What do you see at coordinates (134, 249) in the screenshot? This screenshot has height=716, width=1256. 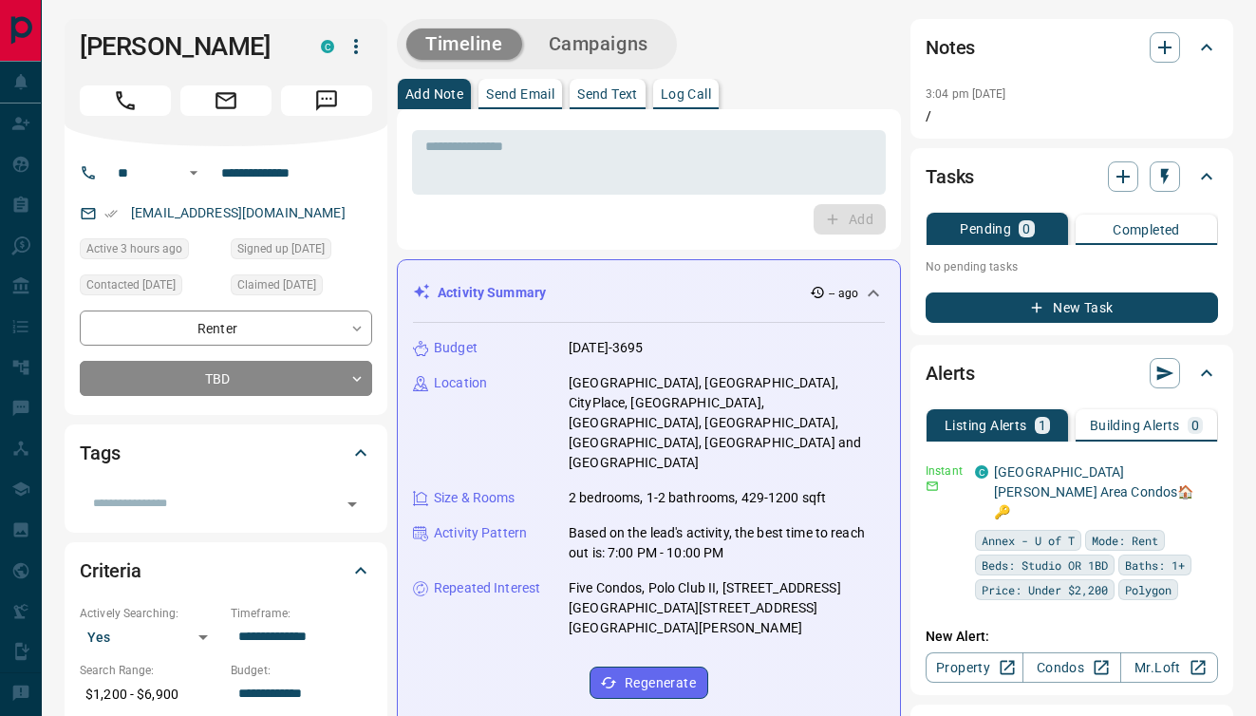 I see `span: Active 3 hours ago` at bounding box center [134, 249].